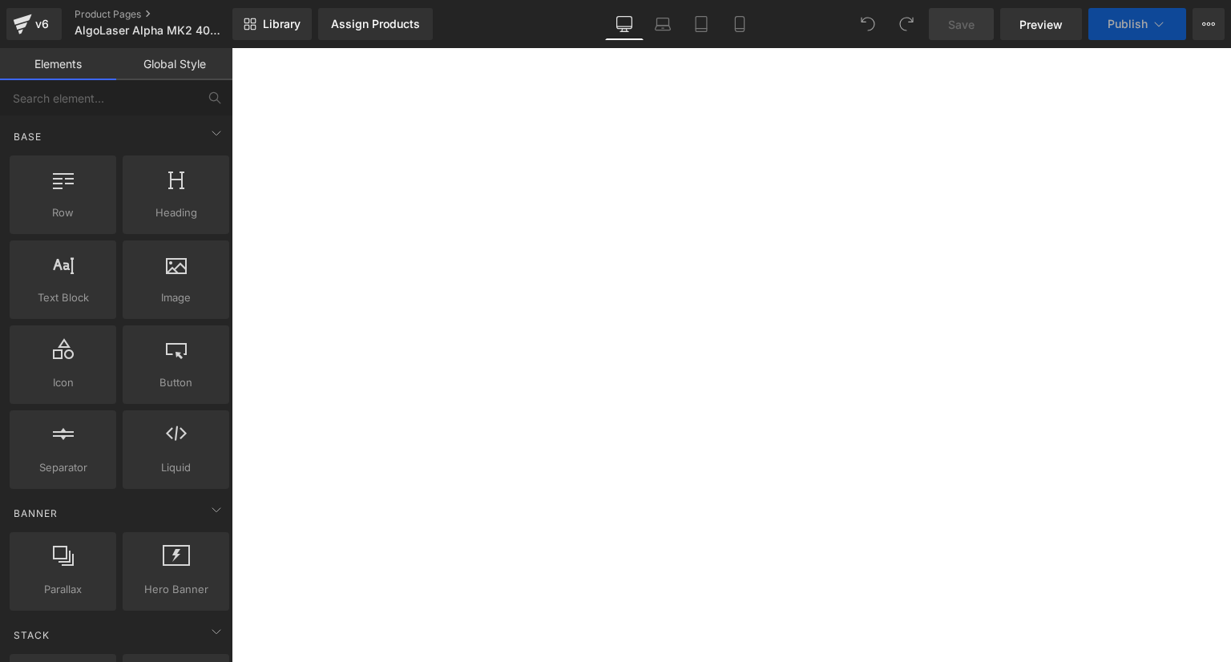  I want to click on span: Hero Banner, so click(176, 589).